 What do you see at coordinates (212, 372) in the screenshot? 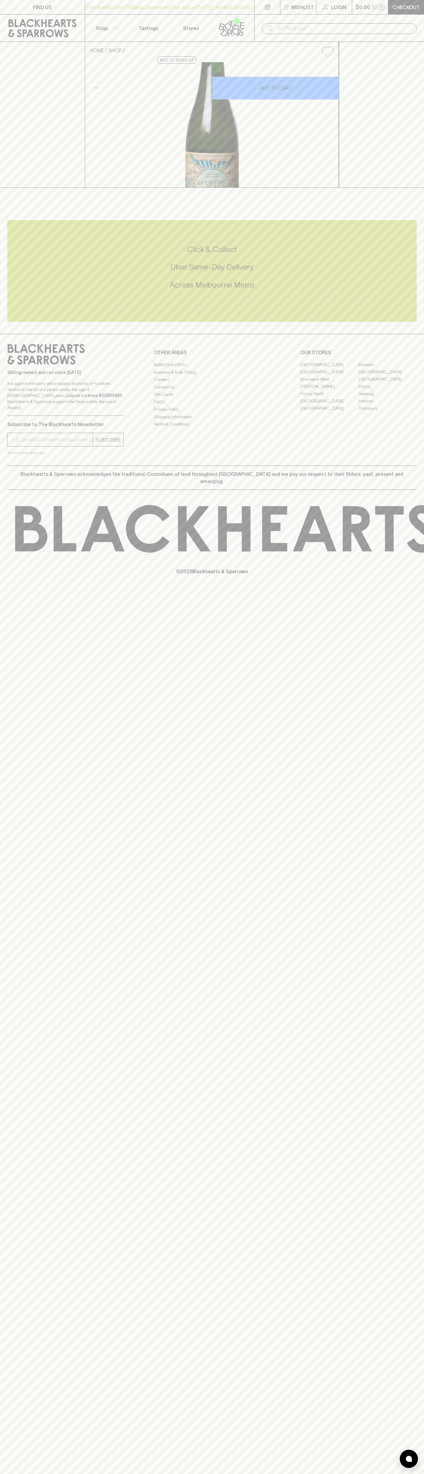
I see `a: Business & Bulk Gifting` at bounding box center [212, 372].